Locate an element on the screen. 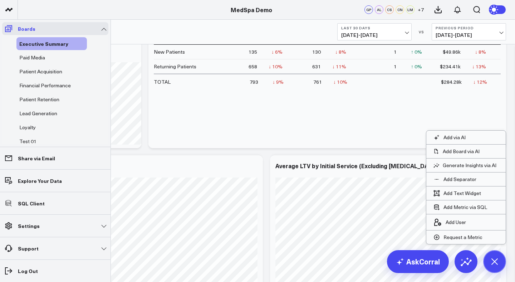 The image size is (515, 282). div: CS is located at coordinates (390, 10).